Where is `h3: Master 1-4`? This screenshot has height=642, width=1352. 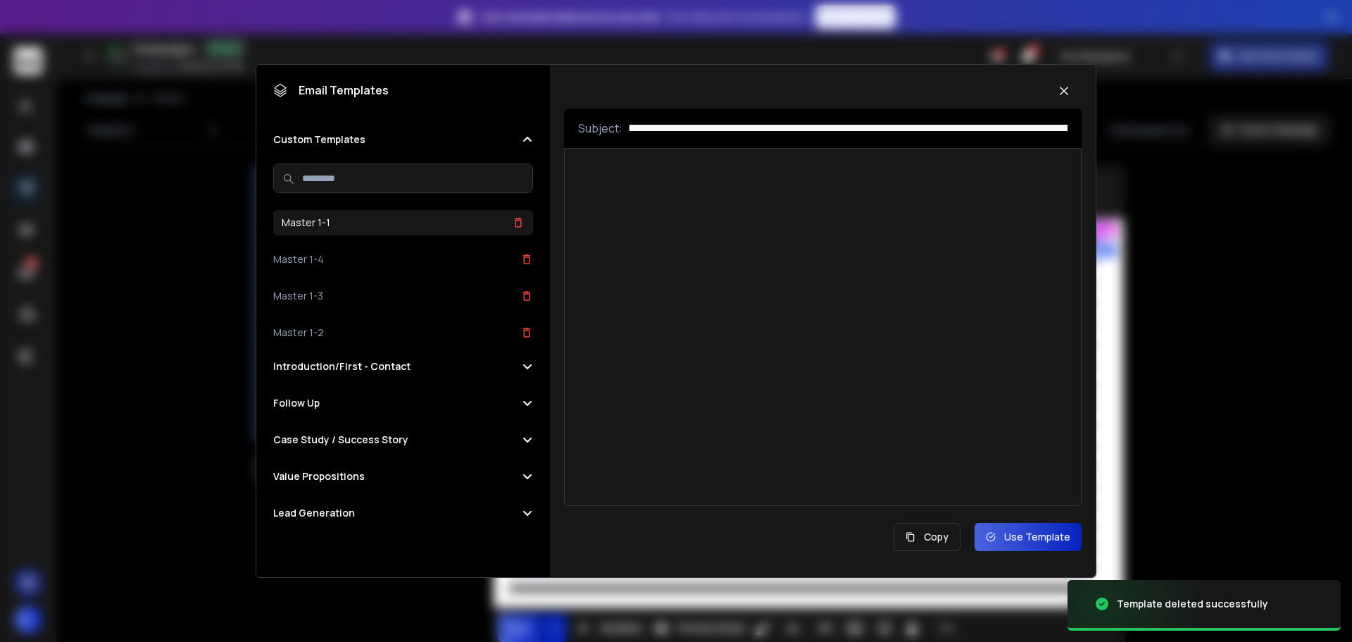 h3: Master 1-4 is located at coordinates (299, 259).